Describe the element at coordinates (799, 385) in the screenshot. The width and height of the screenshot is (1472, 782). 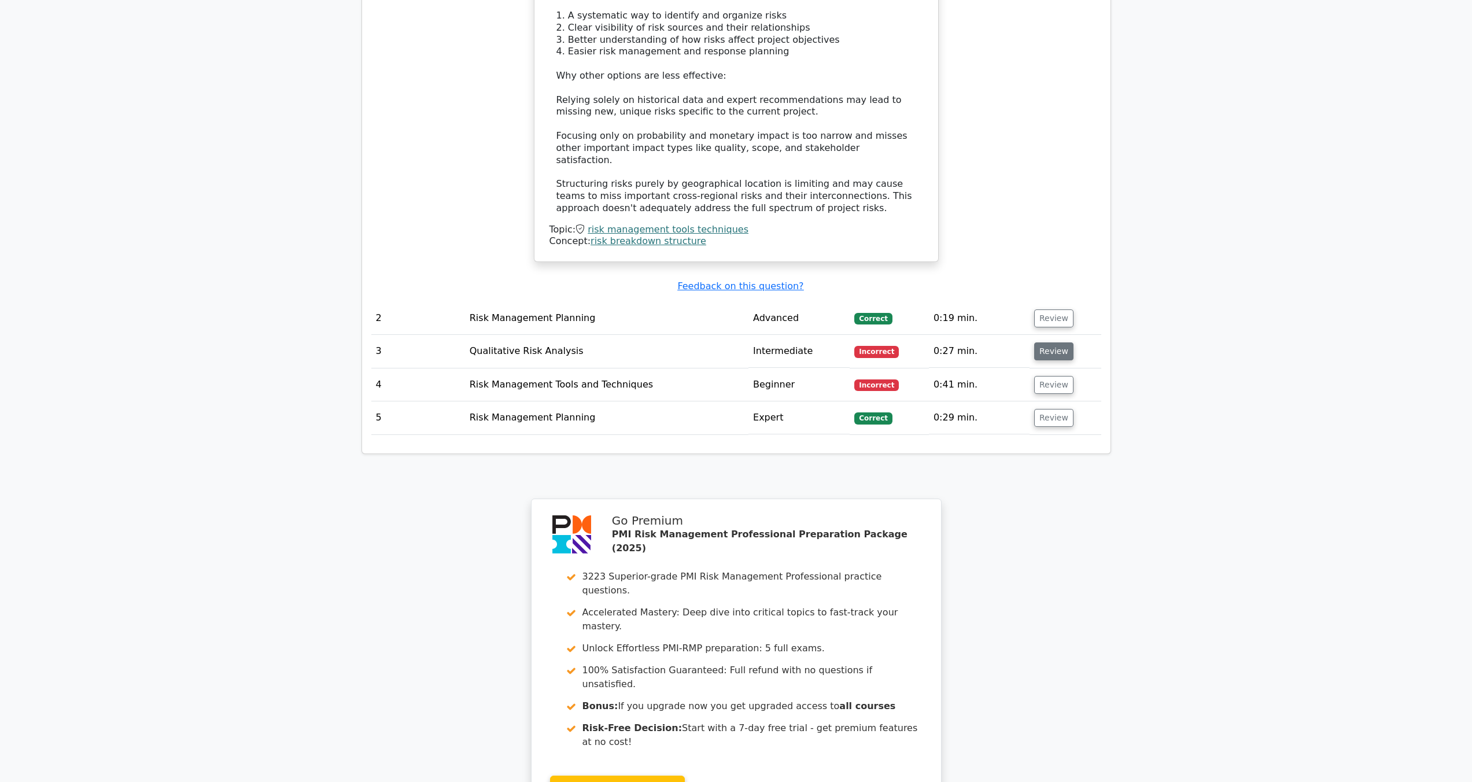
I see `td: Beginner` at that location.